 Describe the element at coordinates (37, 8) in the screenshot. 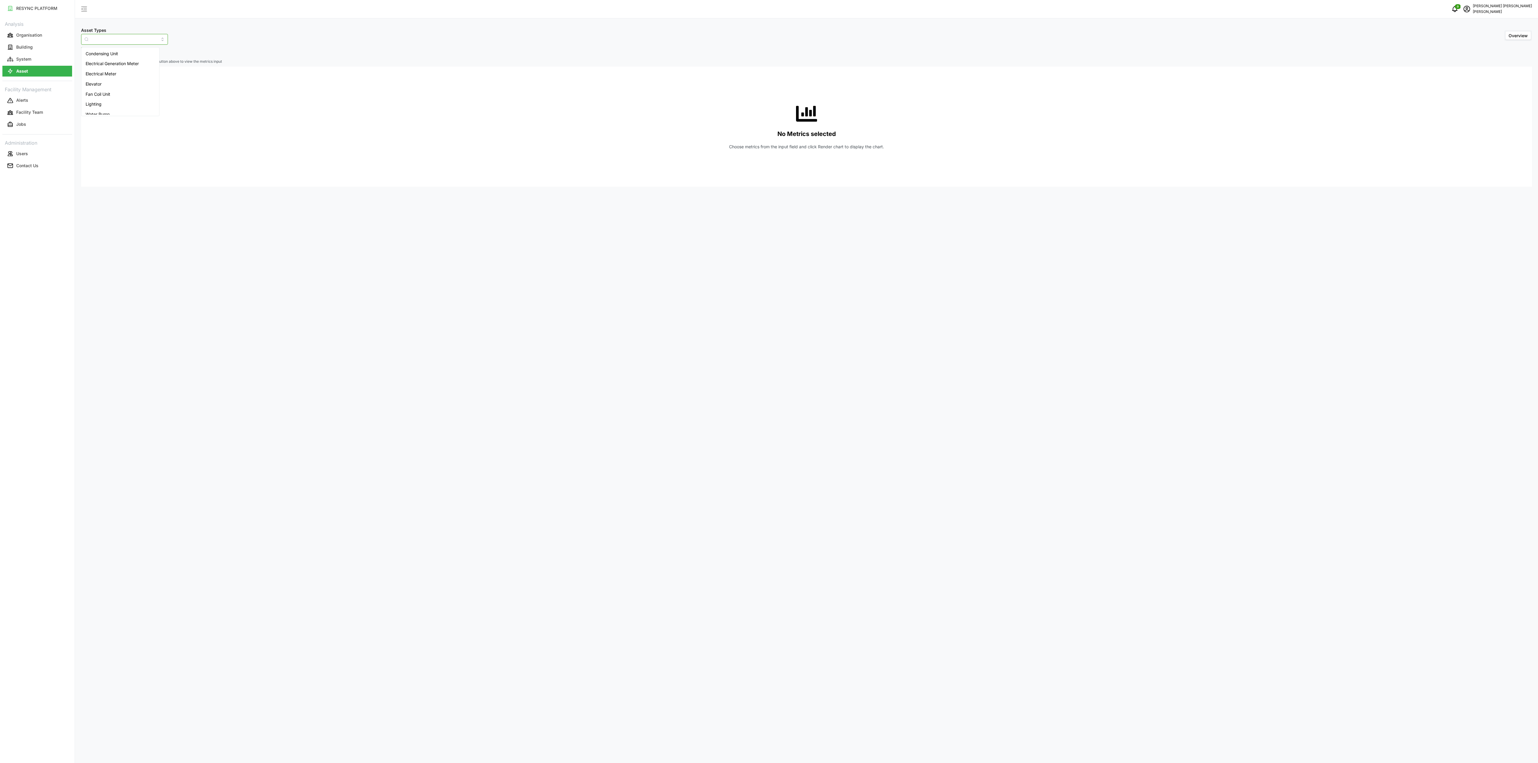

I see `button: RESYNC PLATFORM` at that location.